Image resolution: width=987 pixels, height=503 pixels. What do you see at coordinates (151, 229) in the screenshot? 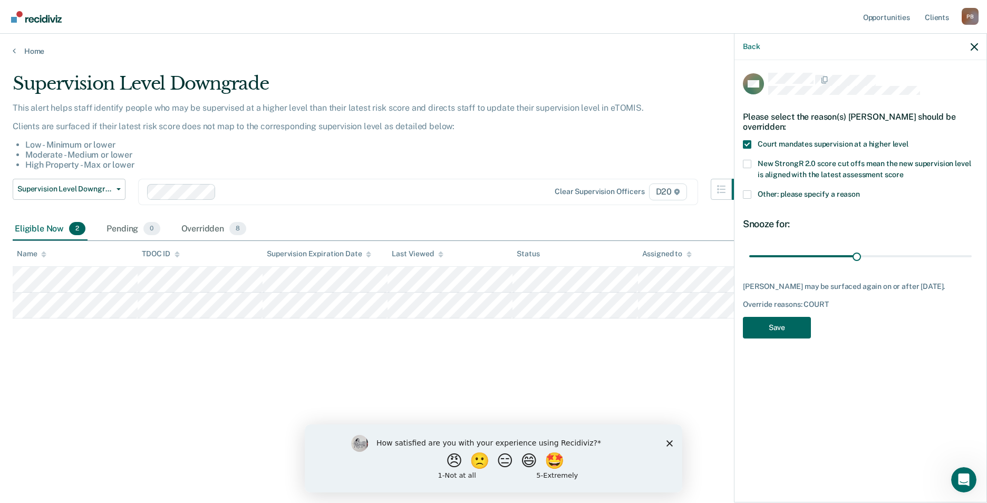
I see `span: 0` at bounding box center [151, 229].